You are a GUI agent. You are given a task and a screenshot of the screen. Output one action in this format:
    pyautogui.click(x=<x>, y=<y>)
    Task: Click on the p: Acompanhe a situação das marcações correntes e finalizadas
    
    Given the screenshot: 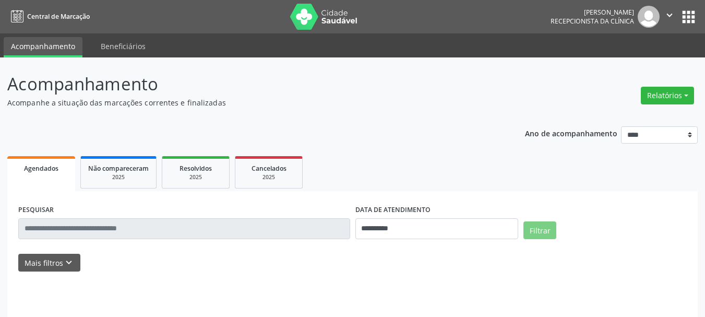 What is the action you would take?
    pyautogui.click(x=249, y=102)
    